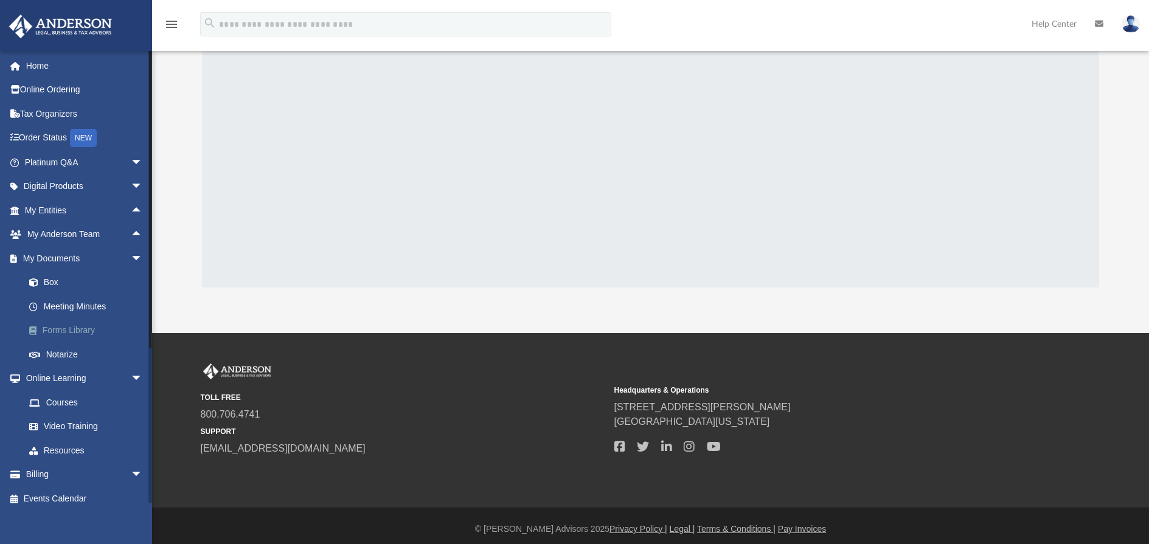 This screenshot has height=544, width=1149. Describe the element at coordinates (85, 162) in the screenshot. I see `a: Platinum Q&Aarrow_drop_down` at that location.